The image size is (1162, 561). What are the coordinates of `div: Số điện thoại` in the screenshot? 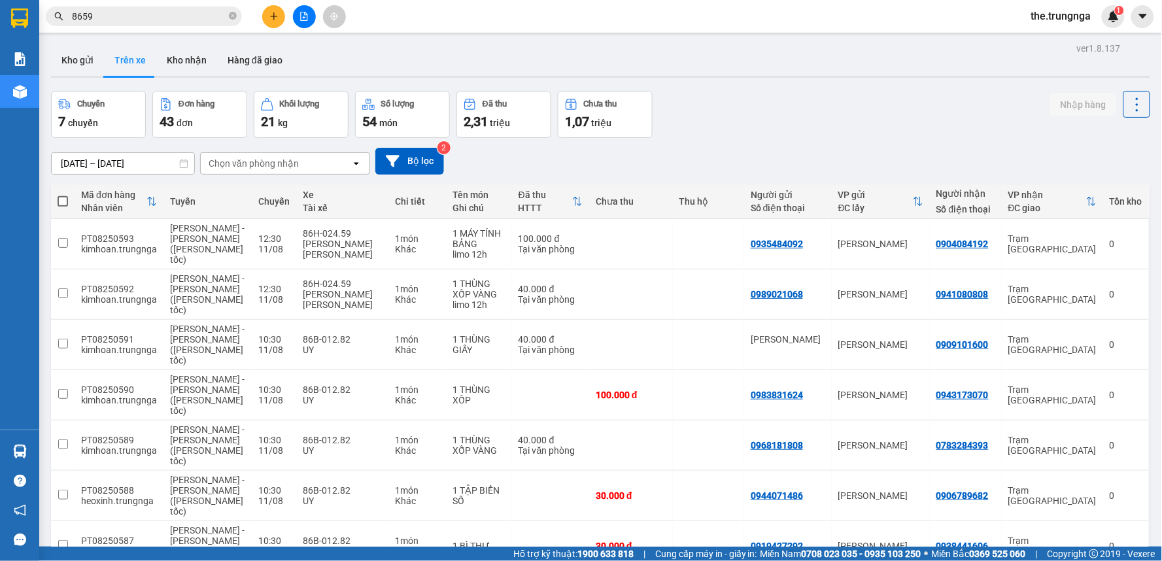 It's located at (966, 209).